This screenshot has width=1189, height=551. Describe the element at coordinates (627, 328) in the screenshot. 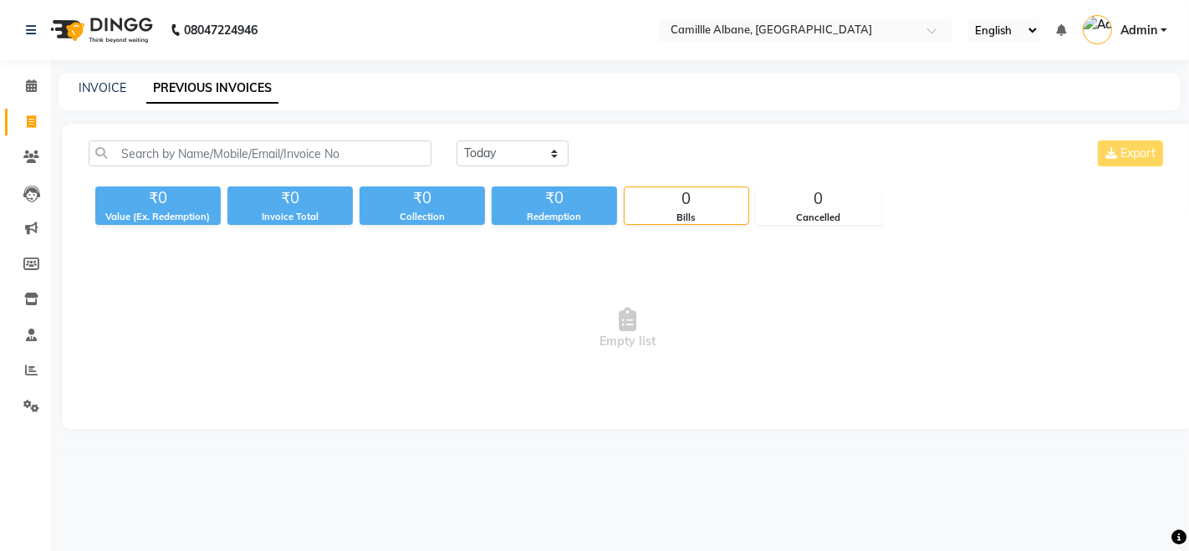

I see `span: Empty list` at that location.